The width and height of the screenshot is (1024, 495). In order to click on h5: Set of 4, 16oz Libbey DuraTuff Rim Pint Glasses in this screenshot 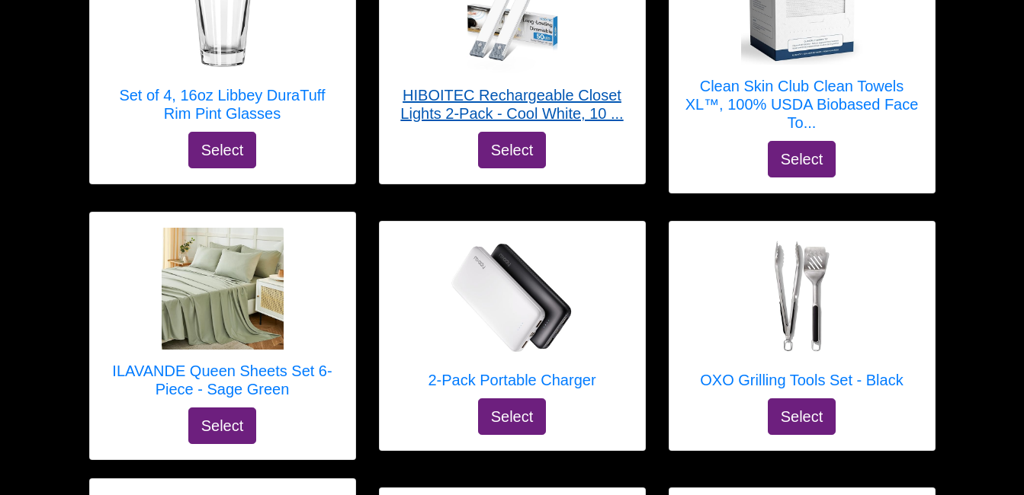, I will do `click(223, 104)`.